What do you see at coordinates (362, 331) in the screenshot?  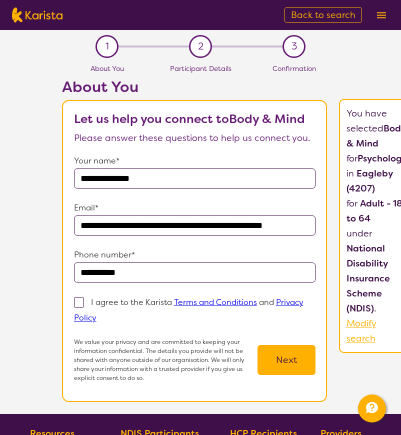 I see `a: Modify search` at bounding box center [362, 331].